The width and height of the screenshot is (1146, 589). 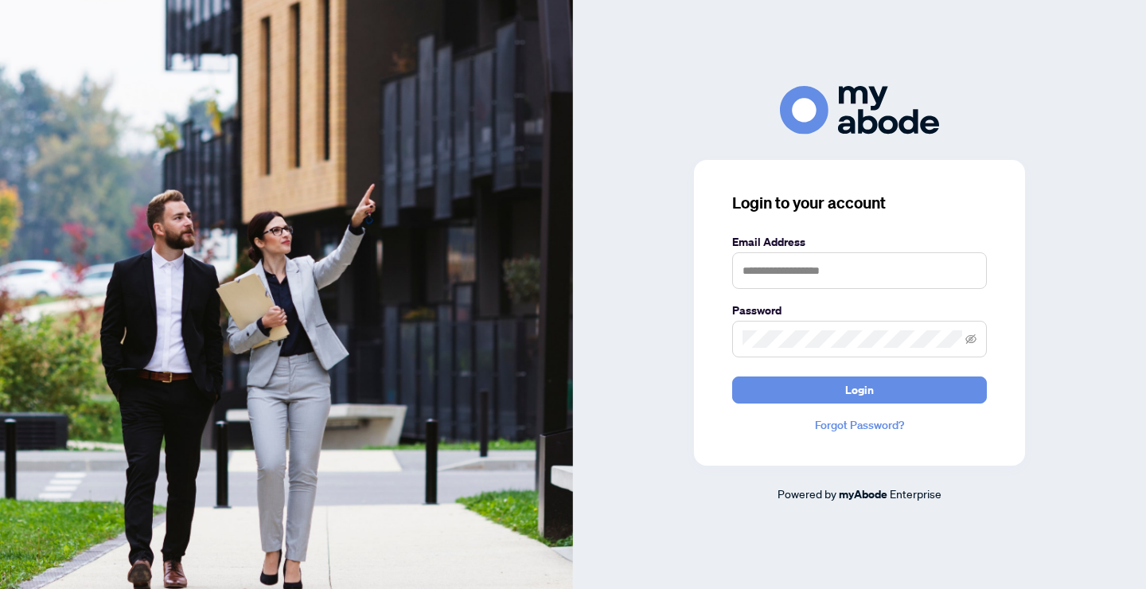 What do you see at coordinates (915, 494) in the screenshot?
I see `span: Enterprise` at bounding box center [915, 494].